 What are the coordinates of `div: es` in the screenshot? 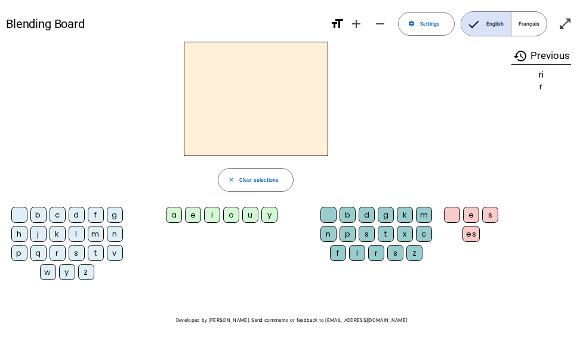 It's located at (471, 234).